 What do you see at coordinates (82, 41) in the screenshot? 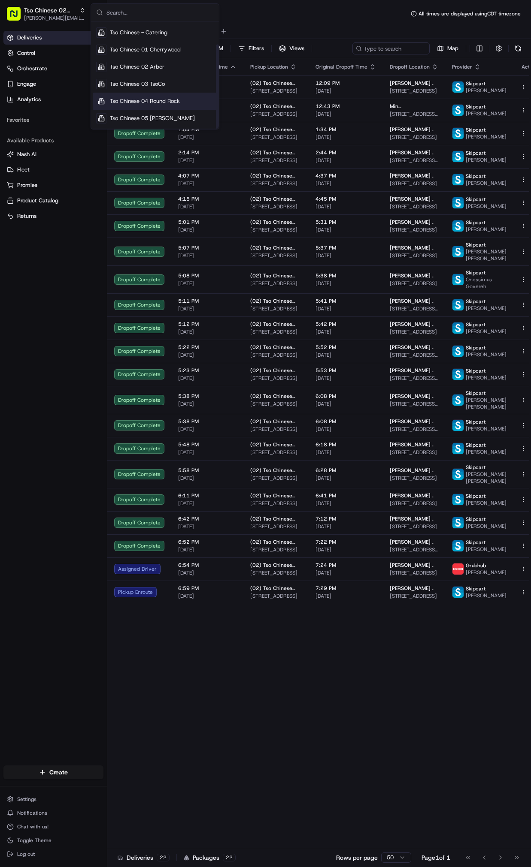
I see `p: Welcome 👋` at bounding box center [82, 41].